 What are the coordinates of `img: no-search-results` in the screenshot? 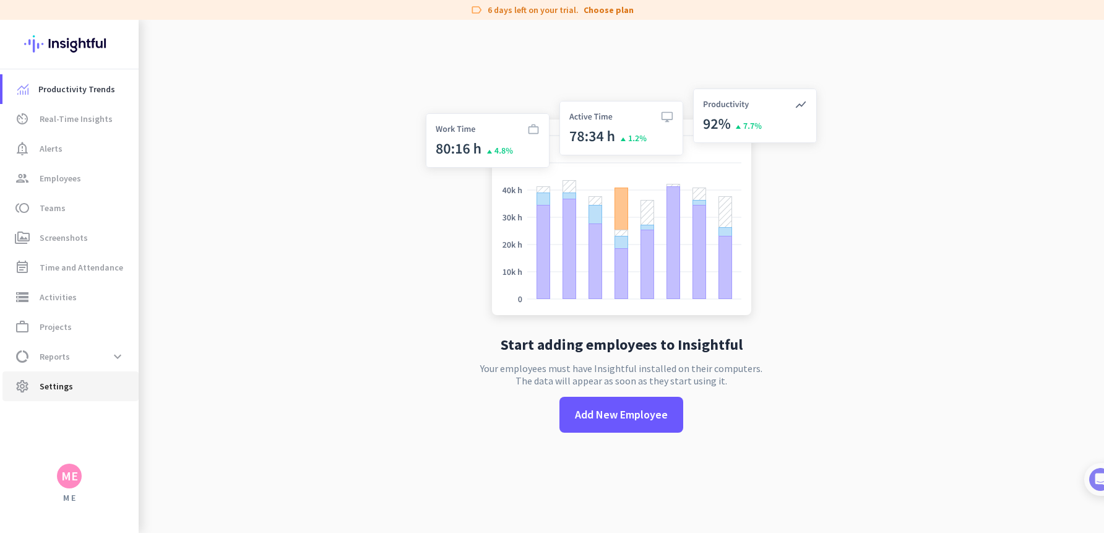 It's located at (622, 204).